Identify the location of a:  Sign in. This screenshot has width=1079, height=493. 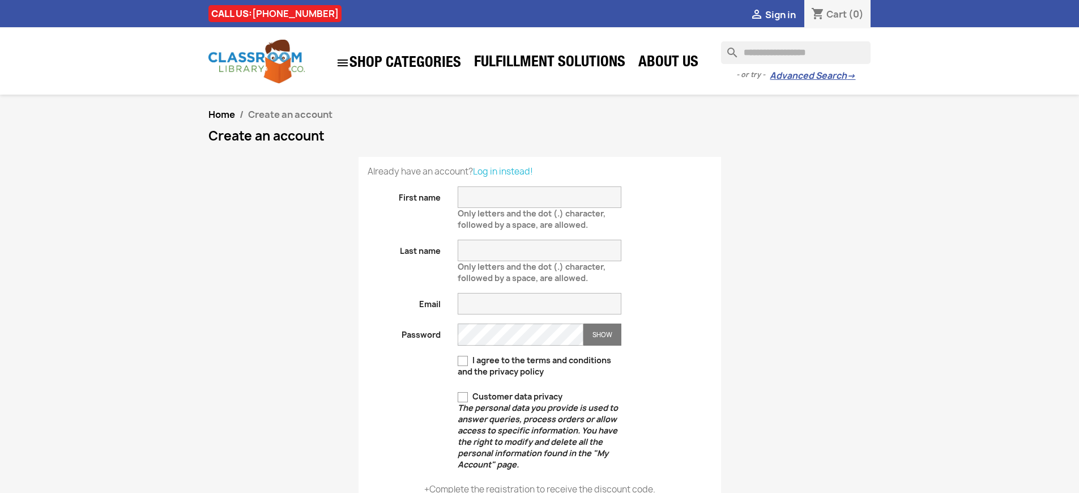
(773, 15).